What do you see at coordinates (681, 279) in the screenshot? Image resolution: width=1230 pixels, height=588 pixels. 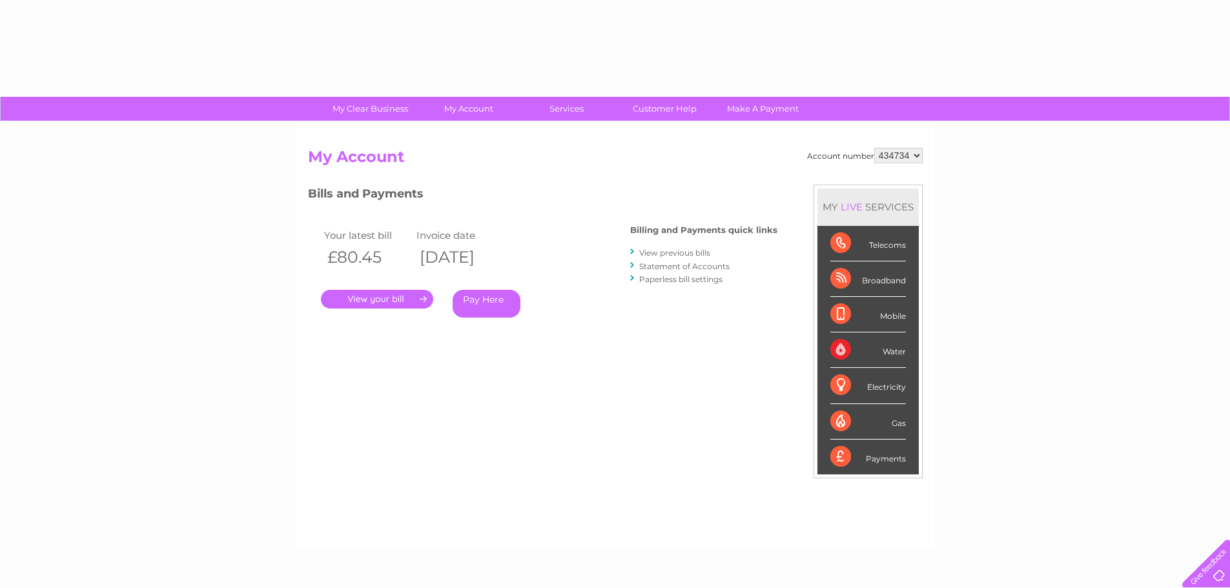 I see `a: Paperless bill settings` at bounding box center [681, 279].